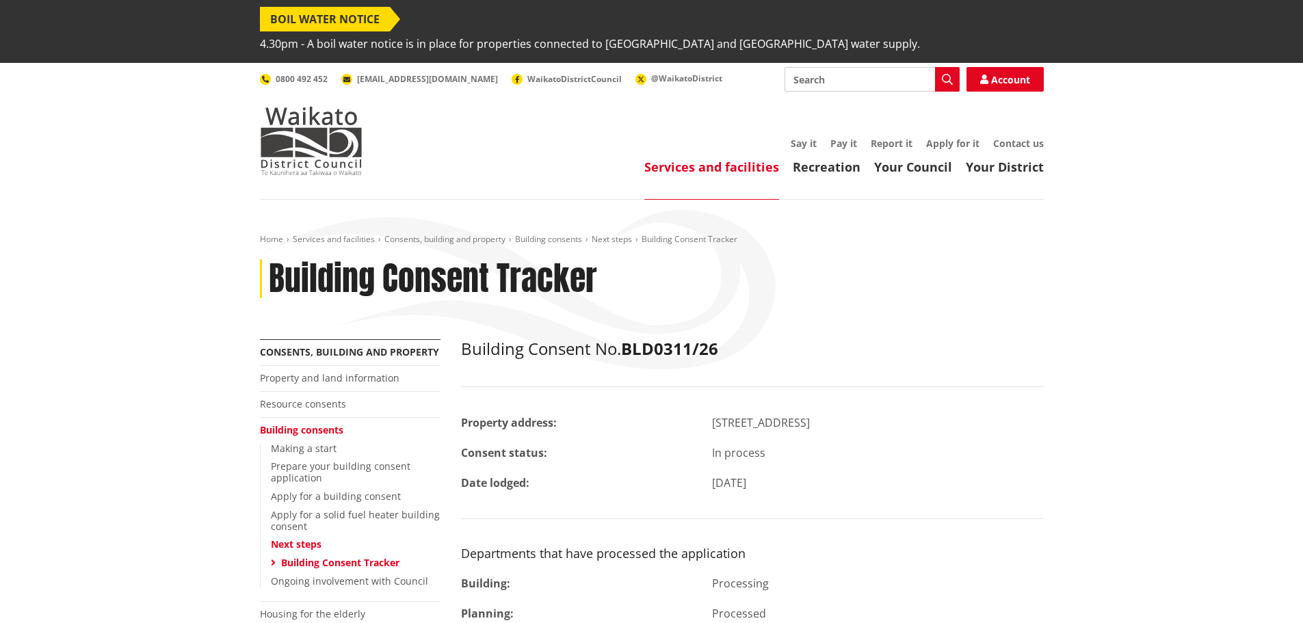 The height and width of the screenshot is (623, 1303). I want to click on strong: Planning:, so click(487, 613).